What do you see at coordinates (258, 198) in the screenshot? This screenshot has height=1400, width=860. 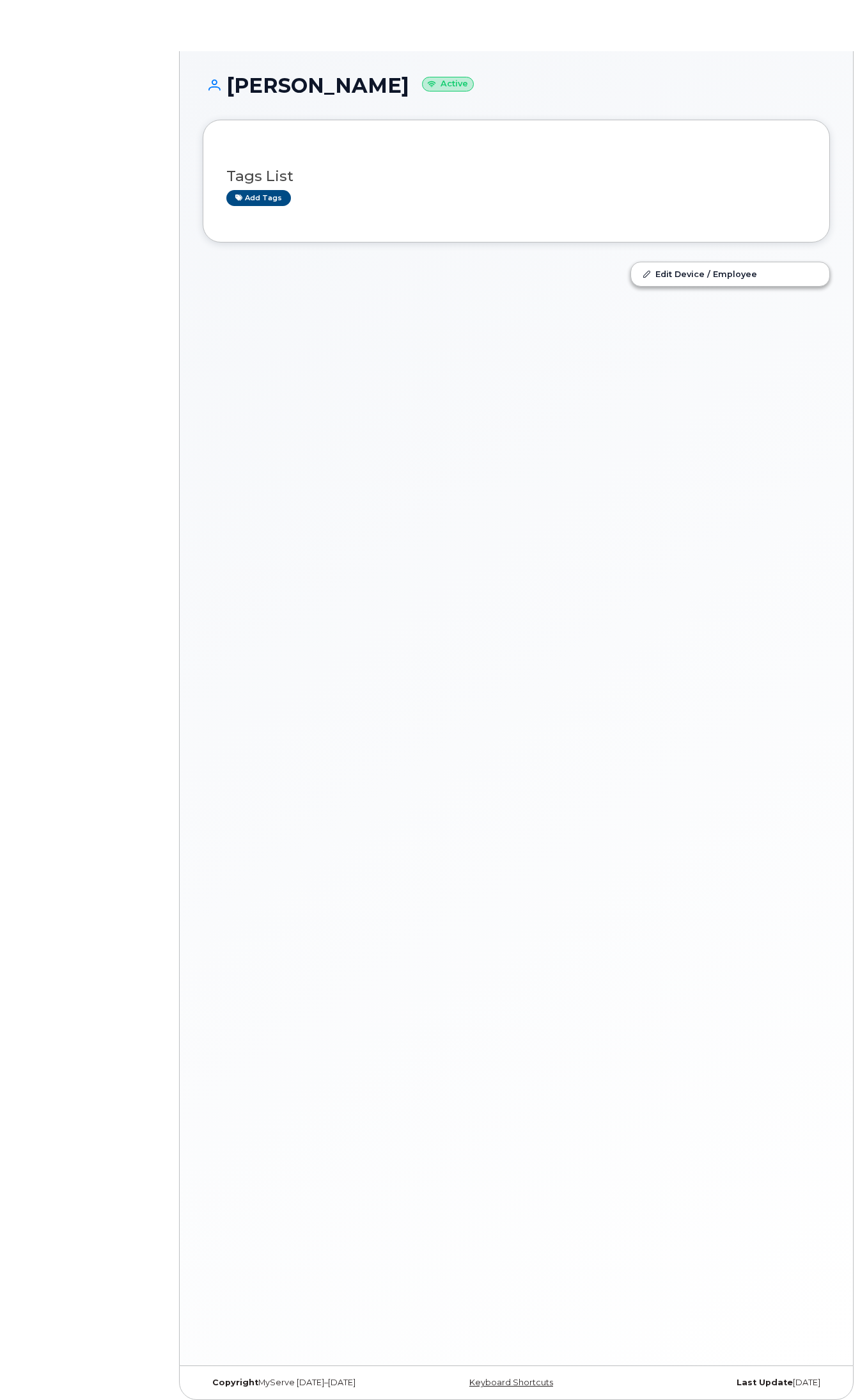 I see `a: Add tags` at bounding box center [258, 198].